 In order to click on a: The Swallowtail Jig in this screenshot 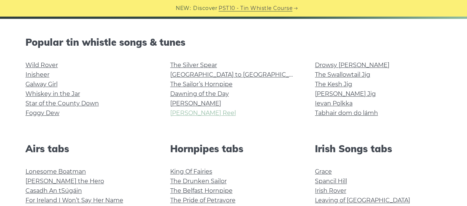, I will do `click(342, 74)`.